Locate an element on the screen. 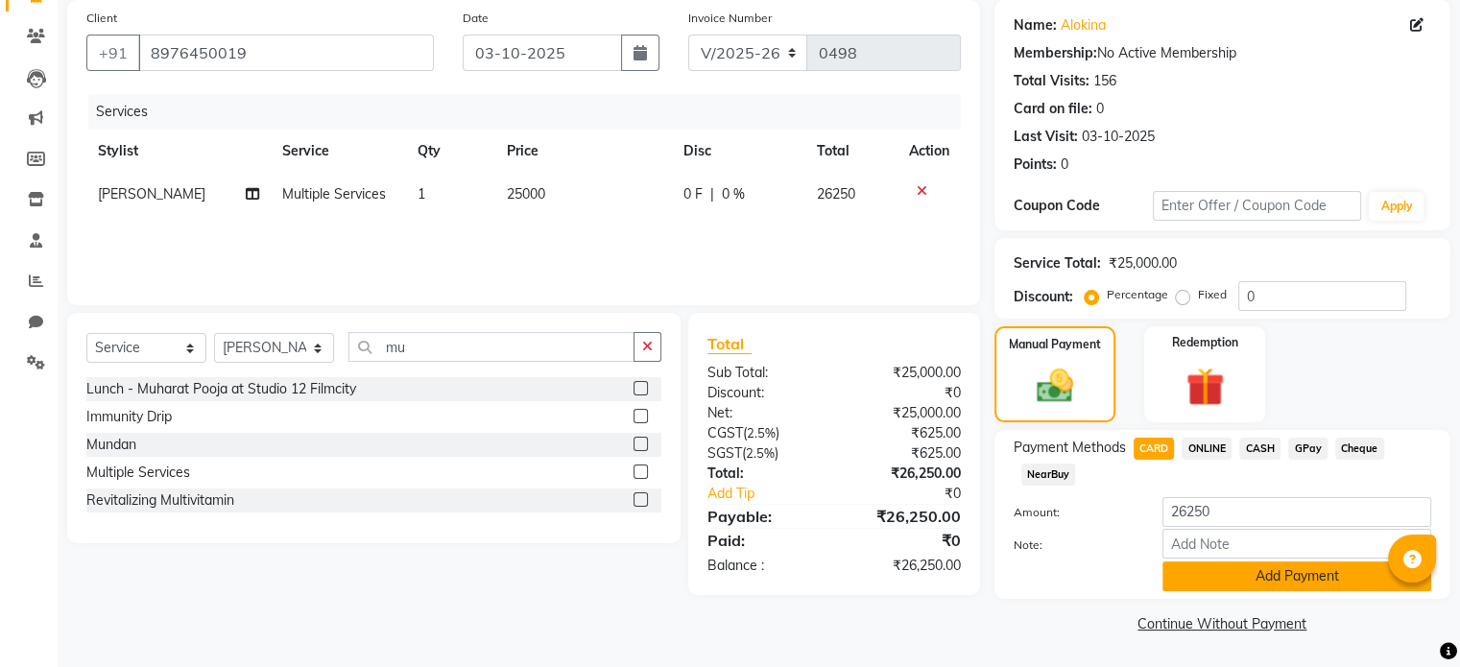 The height and width of the screenshot is (667, 1460). div: Name: is located at coordinates (1035, 25).